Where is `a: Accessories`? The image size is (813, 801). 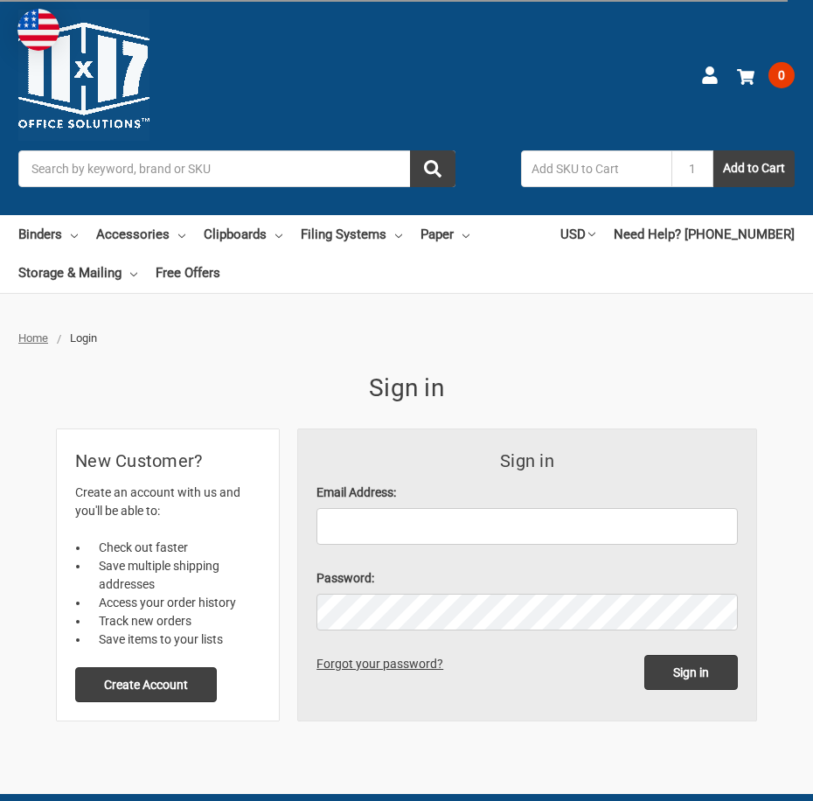 a: Accessories is located at coordinates (141, 234).